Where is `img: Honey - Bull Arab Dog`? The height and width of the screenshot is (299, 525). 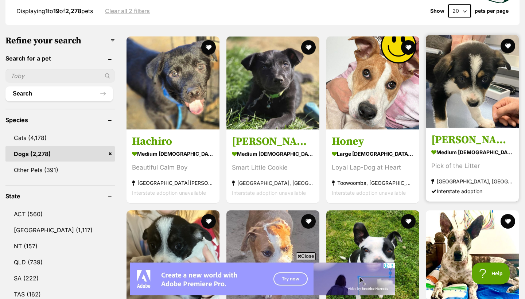
img: Honey - Bull Arab Dog is located at coordinates (373, 83).